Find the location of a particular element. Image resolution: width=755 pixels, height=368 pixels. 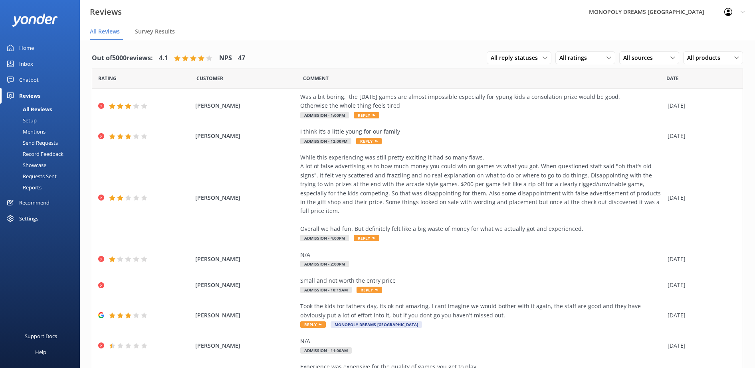

div: Record Feedback is located at coordinates (34, 154).